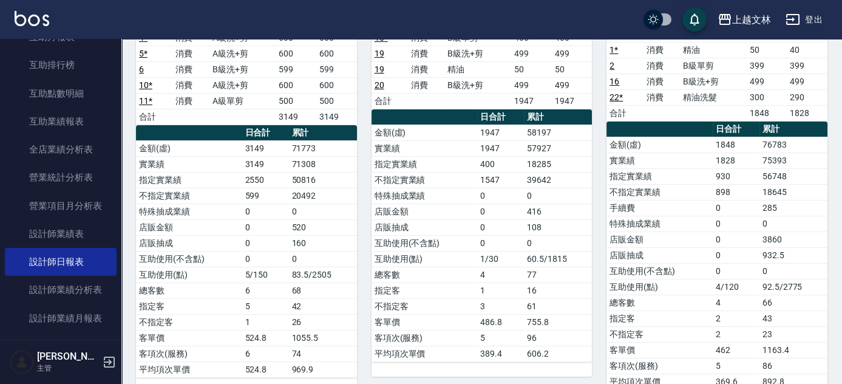 The image size is (842, 384). Describe the element at coordinates (558, 353) in the screenshot. I see `td: 606.2` at that location.